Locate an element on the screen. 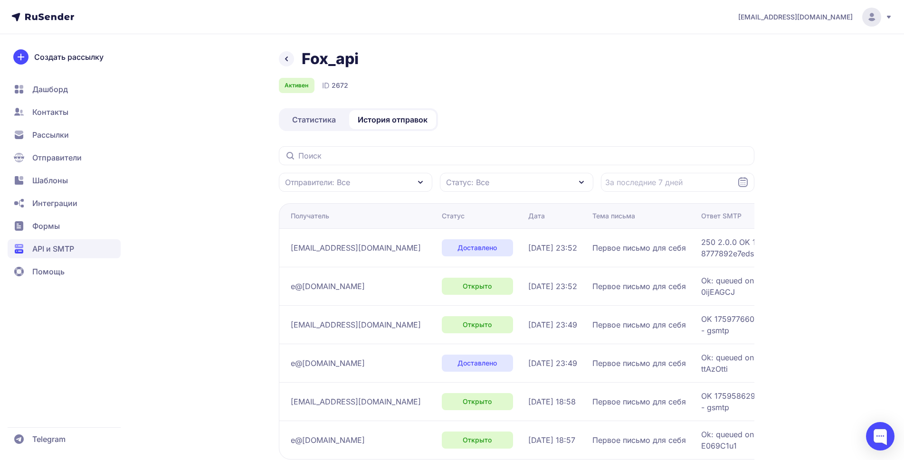  span: Контакты is located at coordinates (50, 112).